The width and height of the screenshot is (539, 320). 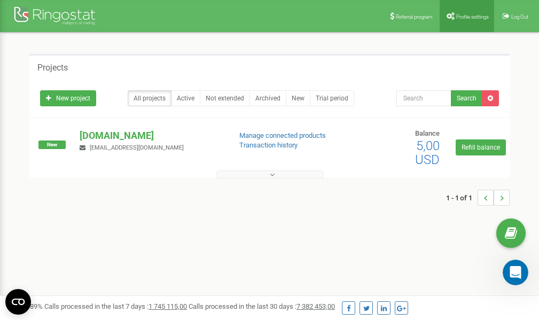 What do you see at coordinates (332, 98) in the screenshot?
I see `a: Trial period` at bounding box center [332, 98].